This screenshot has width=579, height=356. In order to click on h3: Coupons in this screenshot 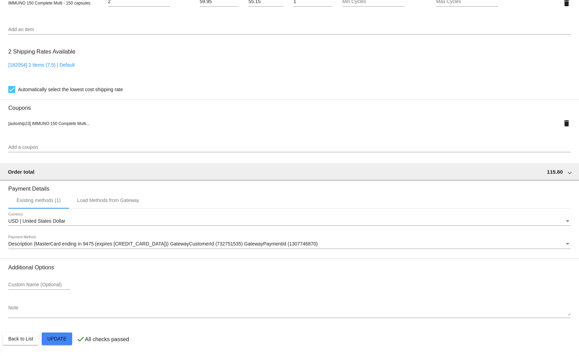, I will do `click(289, 105)`.